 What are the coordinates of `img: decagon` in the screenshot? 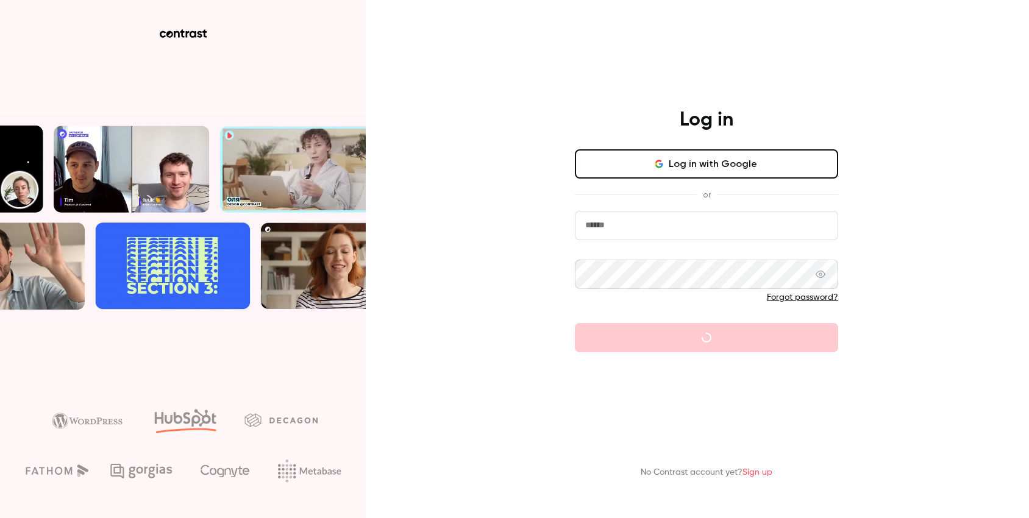 It's located at (281, 420).